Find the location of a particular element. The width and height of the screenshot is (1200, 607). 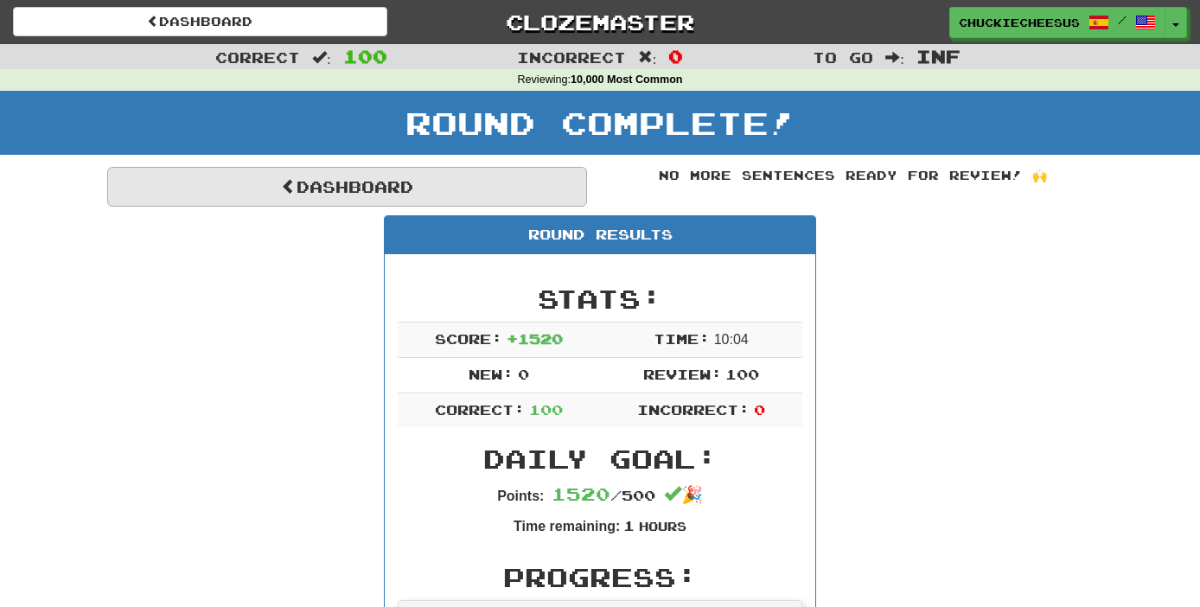

div: No more sentences ready for review! 🙌 is located at coordinates (852, 175).